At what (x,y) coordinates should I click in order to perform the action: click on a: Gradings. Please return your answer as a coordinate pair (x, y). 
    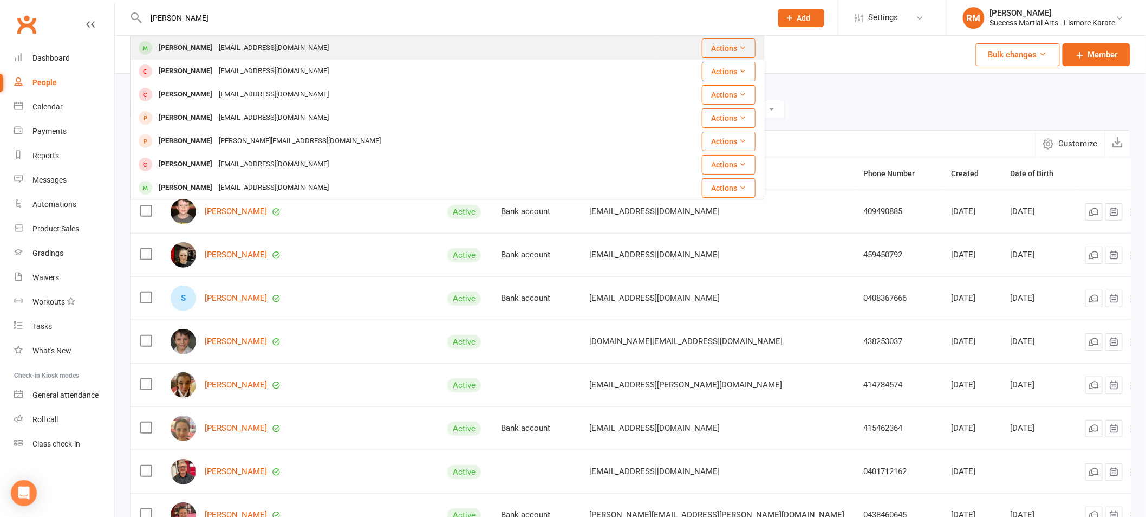
    Looking at the image, I should click on (64, 253).